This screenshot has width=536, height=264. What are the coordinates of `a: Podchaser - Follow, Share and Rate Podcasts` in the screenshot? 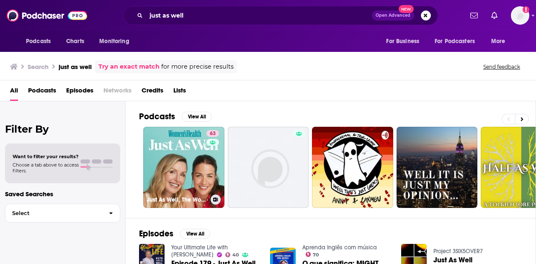 It's located at (47, 16).